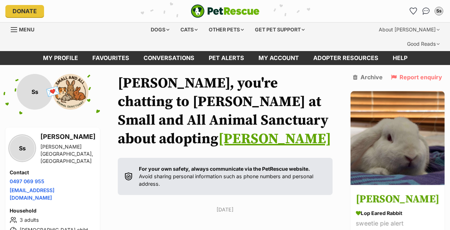  I want to click on a: Report enquiry, so click(416, 77).